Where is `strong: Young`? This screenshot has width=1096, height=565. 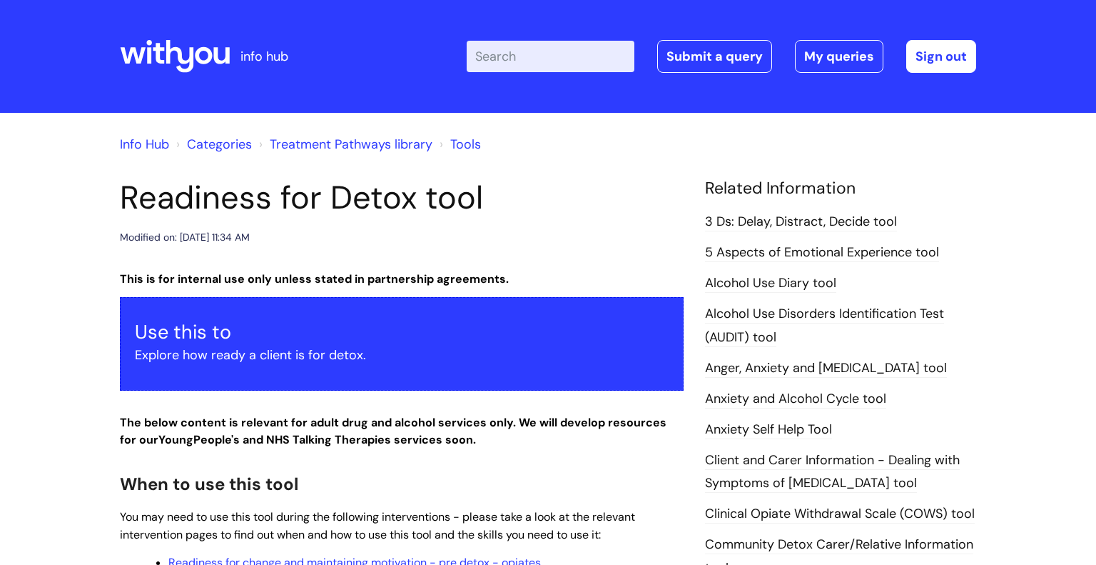 strong: Young is located at coordinates (201, 439).